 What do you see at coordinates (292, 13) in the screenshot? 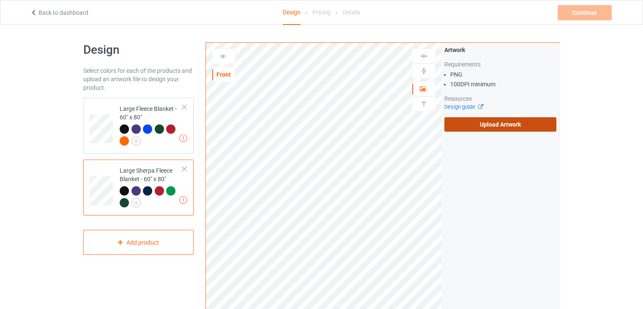
I see `div: Design` at bounding box center [292, 13].